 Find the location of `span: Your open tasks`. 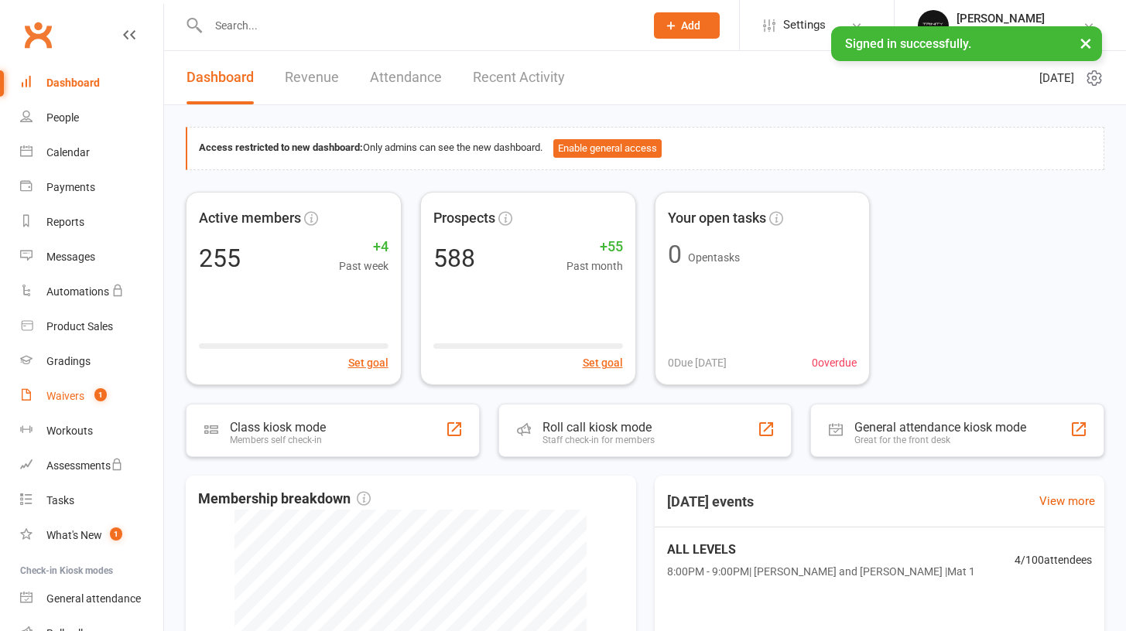

span: Your open tasks is located at coordinates (716, 218).